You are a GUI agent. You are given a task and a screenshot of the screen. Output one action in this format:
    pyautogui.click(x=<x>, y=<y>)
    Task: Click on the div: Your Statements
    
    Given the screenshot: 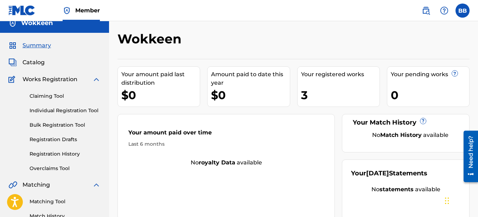 What is the action you would take?
    pyautogui.click(x=389, y=173)
    